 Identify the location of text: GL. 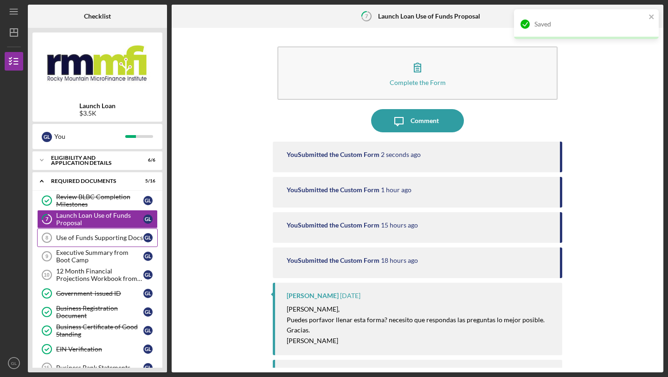
(14, 363).